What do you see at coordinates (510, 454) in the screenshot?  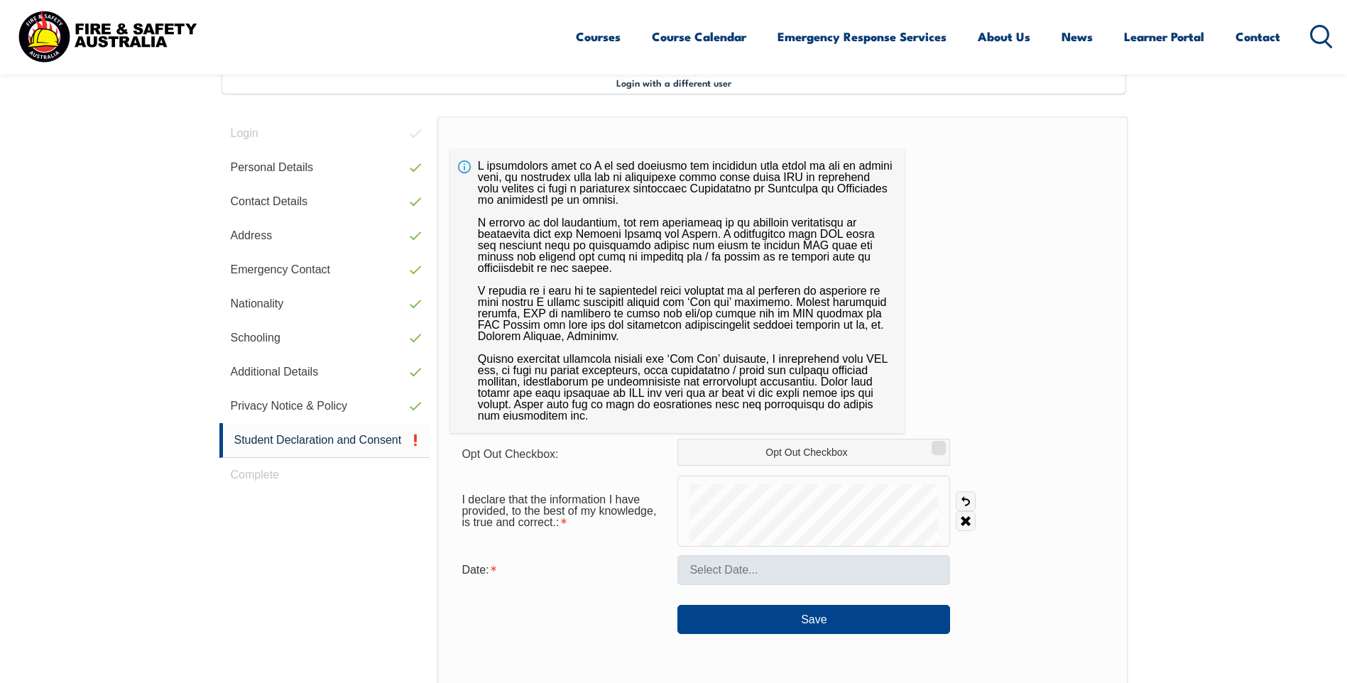 I see `span: Opt Out Checkbox:` at bounding box center [510, 454].